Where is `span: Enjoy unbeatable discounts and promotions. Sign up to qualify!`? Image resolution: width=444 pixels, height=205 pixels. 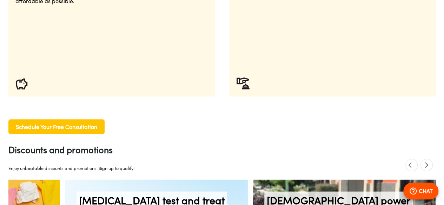 span: Enjoy unbeatable discounts and promotions. Sign up to qualify! is located at coordinates (71, 168).